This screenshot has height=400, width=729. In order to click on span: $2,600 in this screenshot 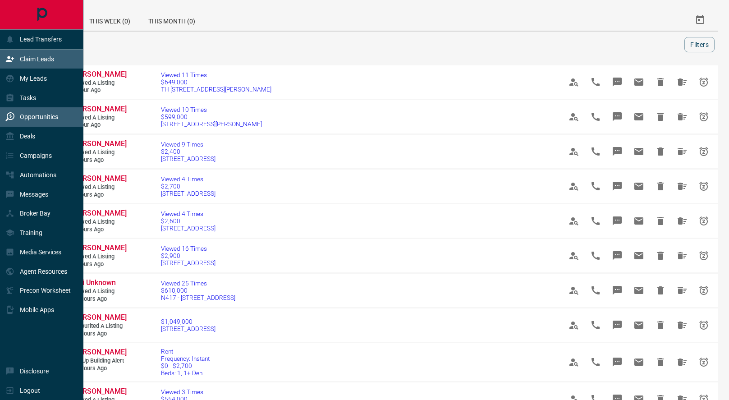, I will do `click(188, 221)`.